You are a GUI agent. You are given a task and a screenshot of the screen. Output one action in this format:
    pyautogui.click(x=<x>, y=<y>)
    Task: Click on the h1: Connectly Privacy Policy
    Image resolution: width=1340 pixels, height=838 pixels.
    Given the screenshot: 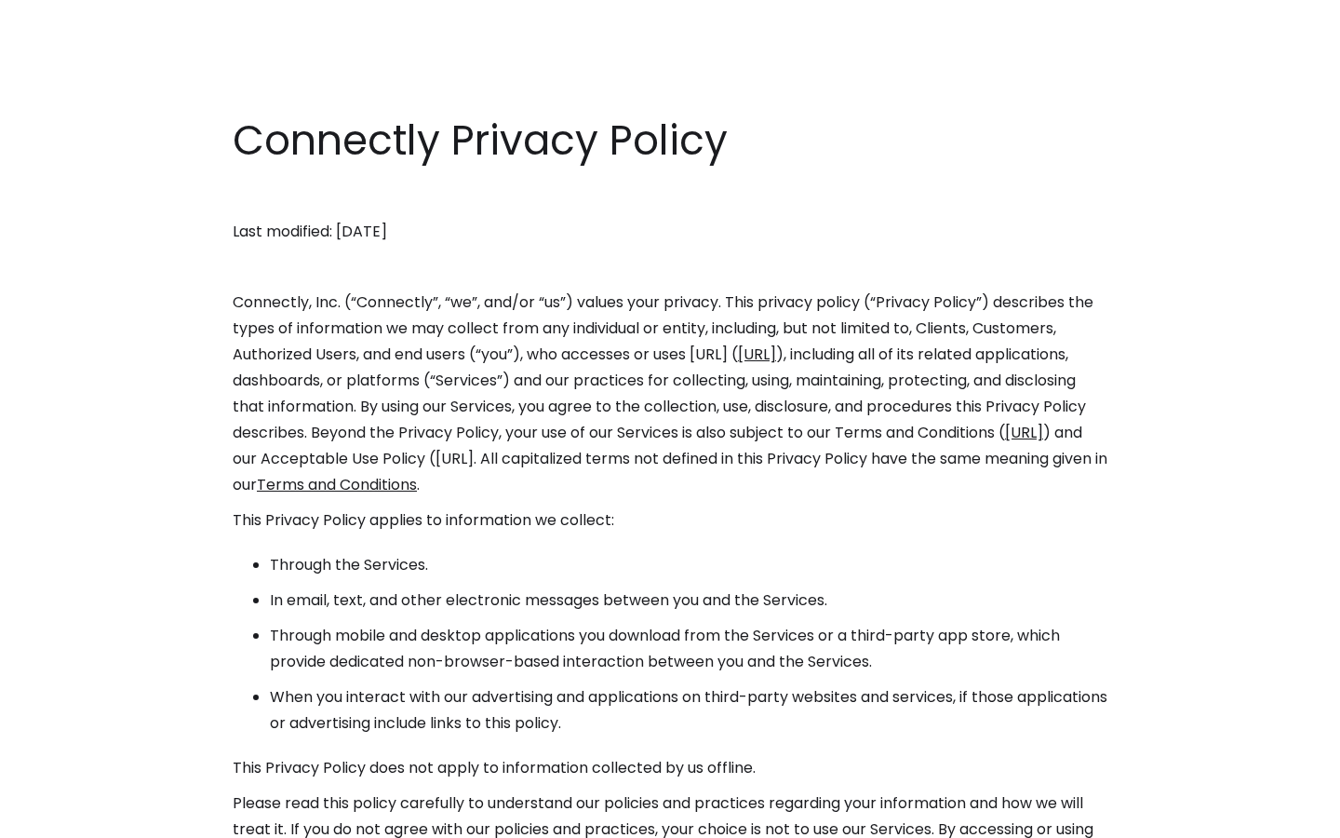 What is the action you would take?
    pyautogui.click(x=670, y=141)
    